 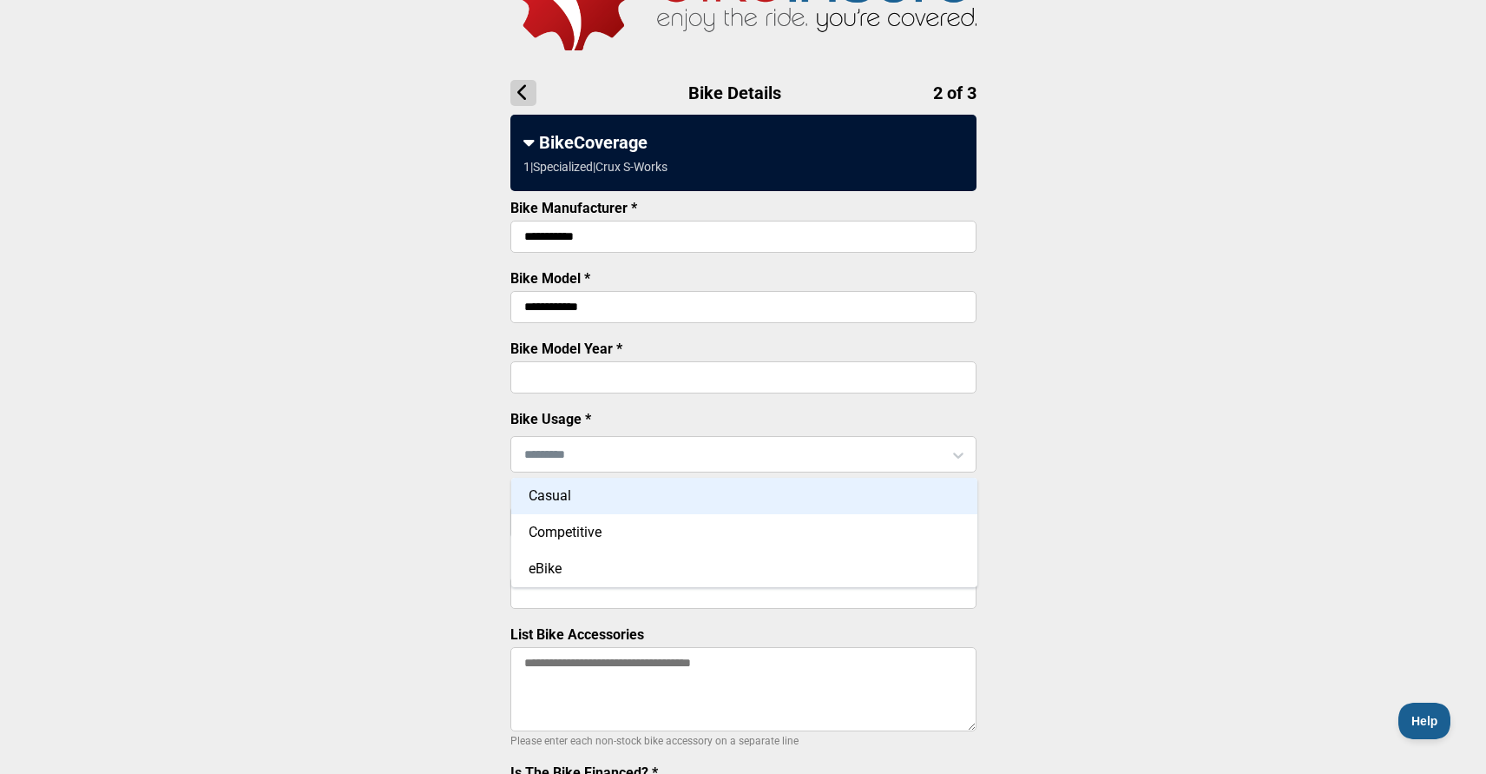 What do you see at coordinates (744, 569) in the screenshot?
I see `div: eBike` at bounding box center [744, 569].